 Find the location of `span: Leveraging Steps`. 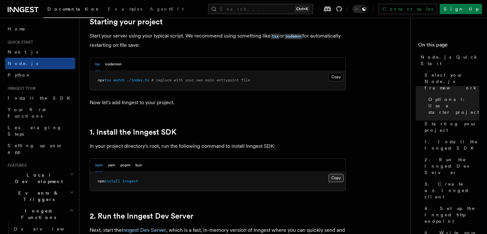

span: Leveraging Steps is located at coordinates (35, 131).